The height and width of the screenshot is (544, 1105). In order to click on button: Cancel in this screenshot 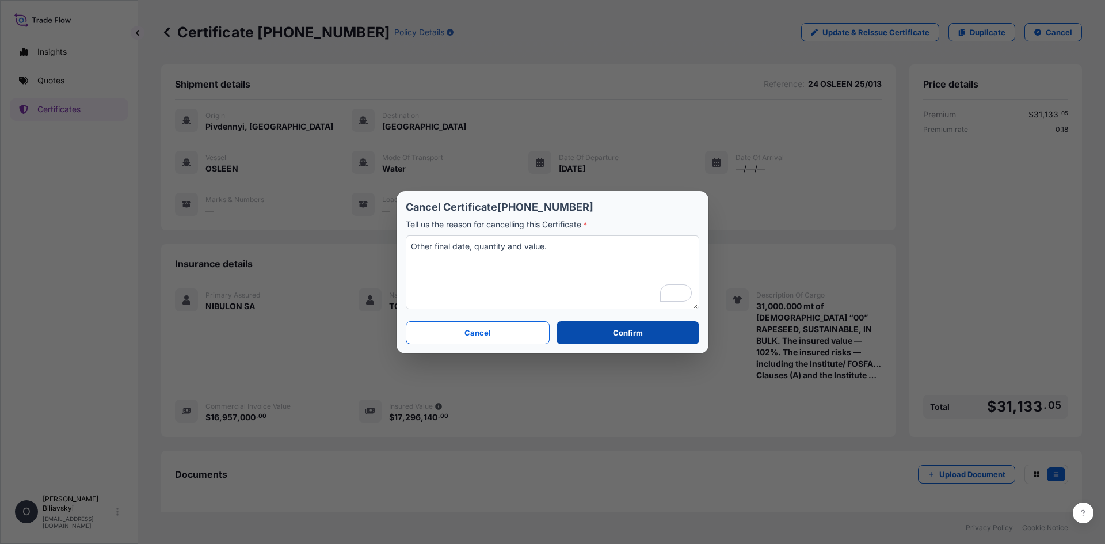, I will do `click(478, 333)`.